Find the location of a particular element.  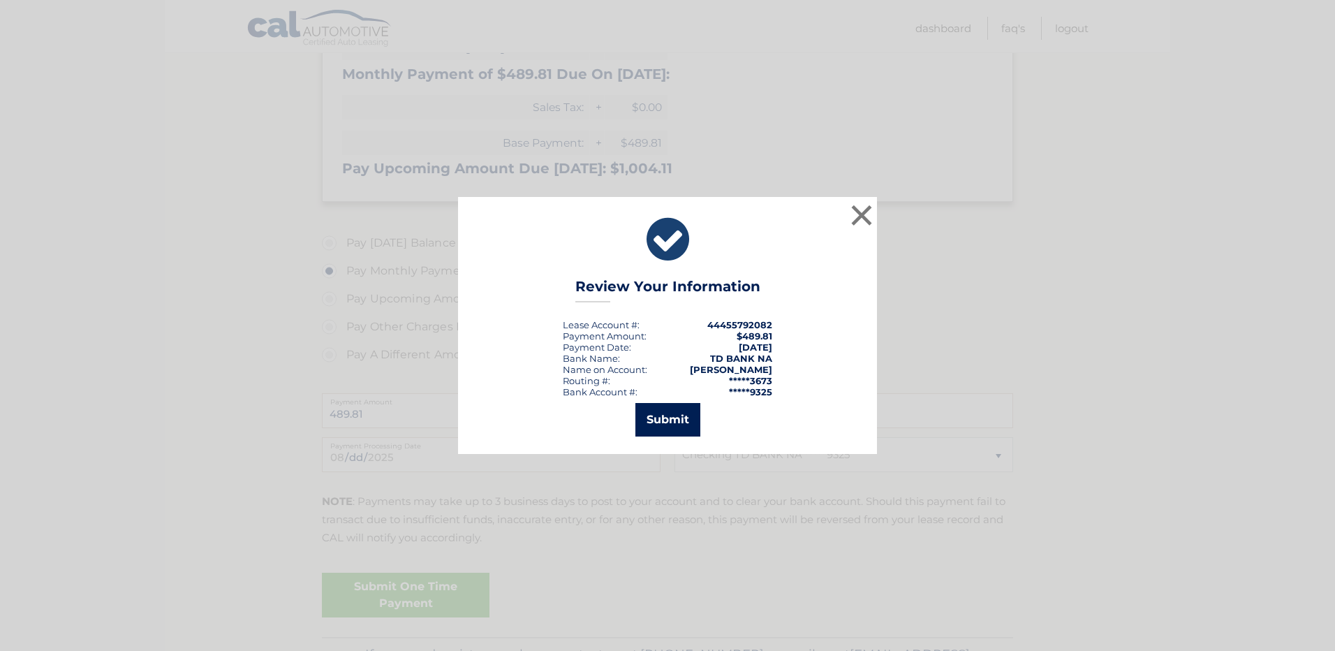

h3: Review Your Information is located at coordinates (668, 290).